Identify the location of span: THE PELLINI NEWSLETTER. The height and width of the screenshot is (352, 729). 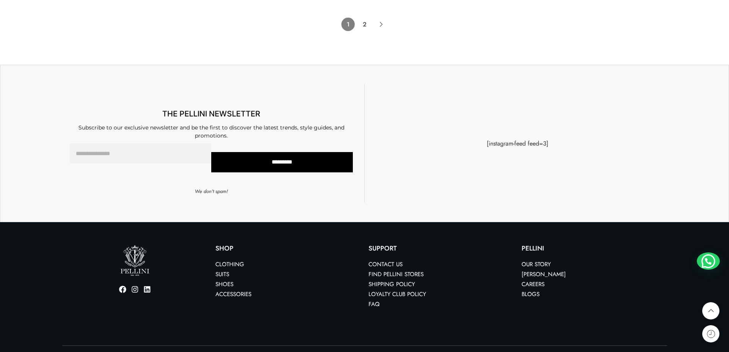
(211, 114).